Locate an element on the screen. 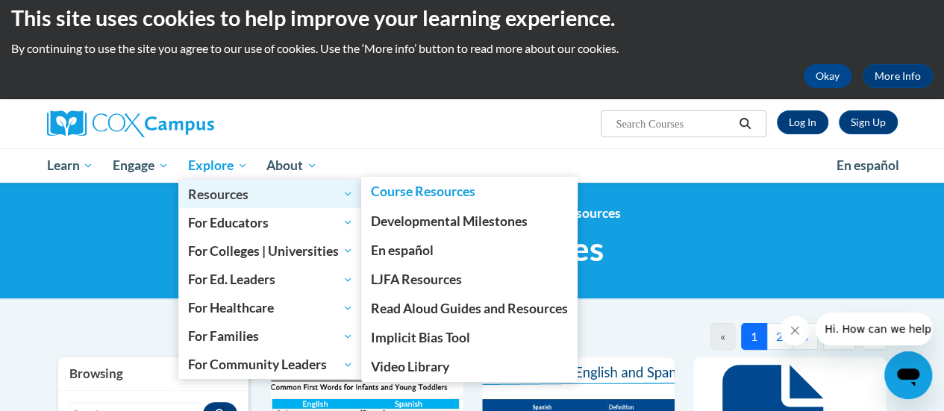  p: By continuing to use the site you agree to our use of cookies. Use the ‘More info’ button to read... is located at coordinates (472, 49).